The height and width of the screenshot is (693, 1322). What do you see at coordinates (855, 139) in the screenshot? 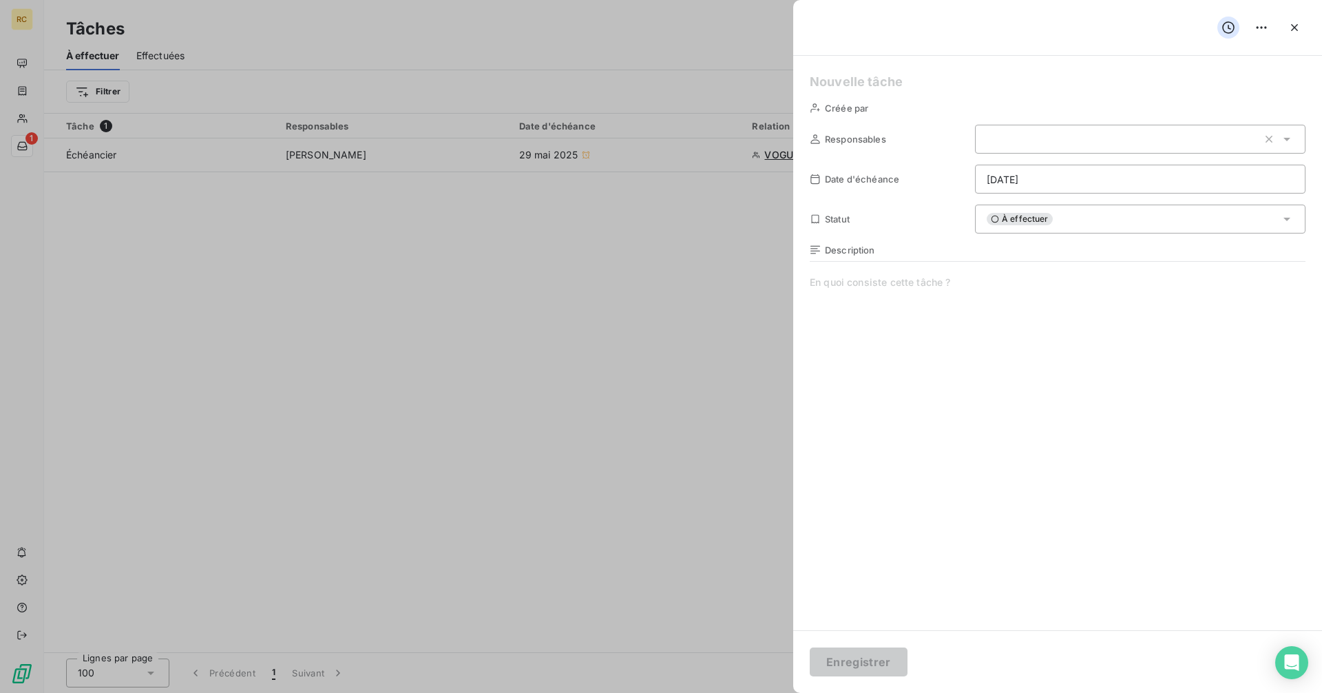
I see `span: Responsables` at bounding box center [855, 139].